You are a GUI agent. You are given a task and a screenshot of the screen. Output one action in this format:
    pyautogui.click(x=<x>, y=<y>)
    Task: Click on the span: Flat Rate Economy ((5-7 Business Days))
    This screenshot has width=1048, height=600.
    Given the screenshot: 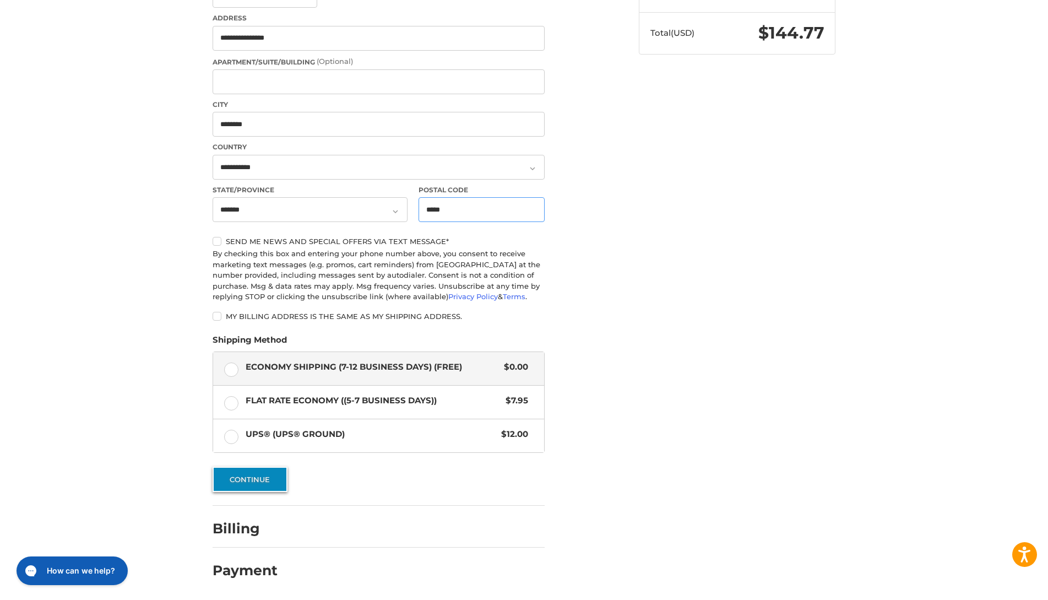 What is the action you would take?
    pyautogui.click(x=373, y=400)
    